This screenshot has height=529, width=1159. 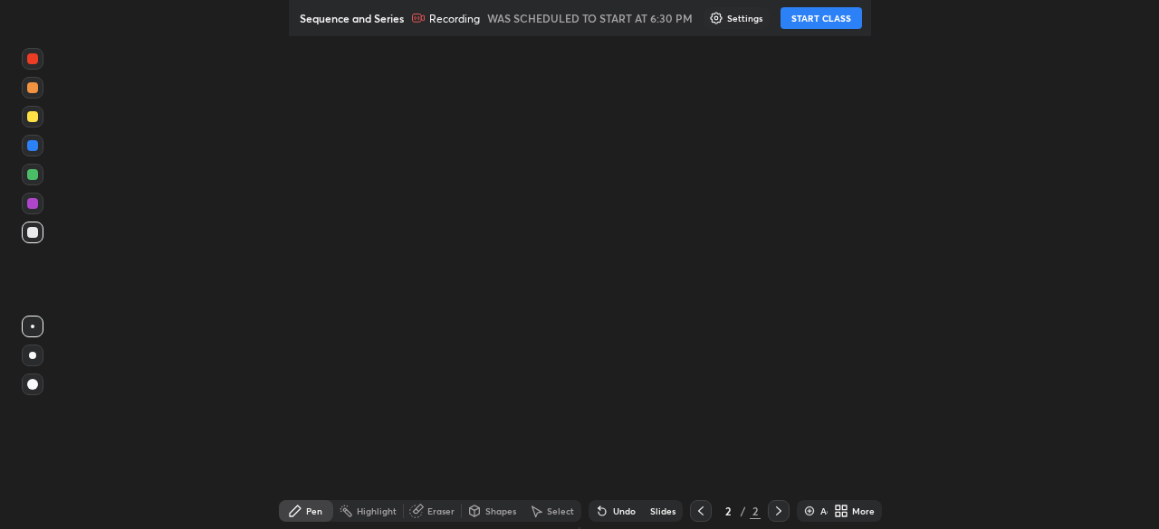 I want to click on h5: WAS SCHEDULED TO START AT 6:30 PM, so click(x=589, y=18).